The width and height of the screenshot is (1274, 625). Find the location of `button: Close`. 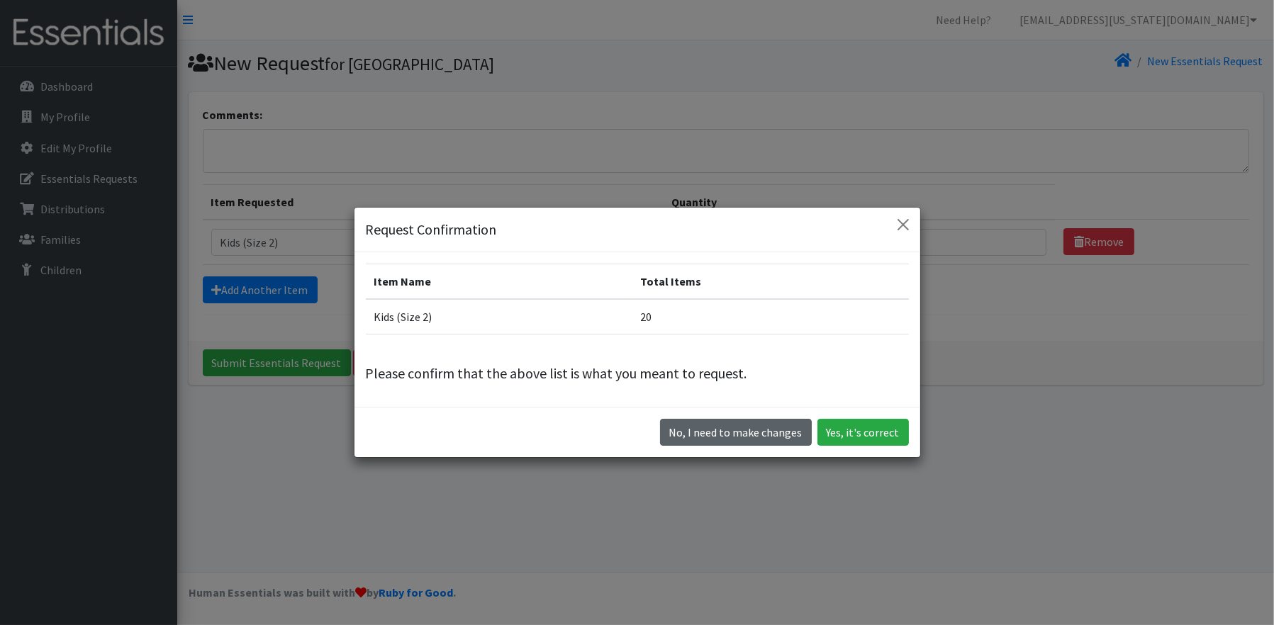

button: Close is located at coordinates (903, 225).